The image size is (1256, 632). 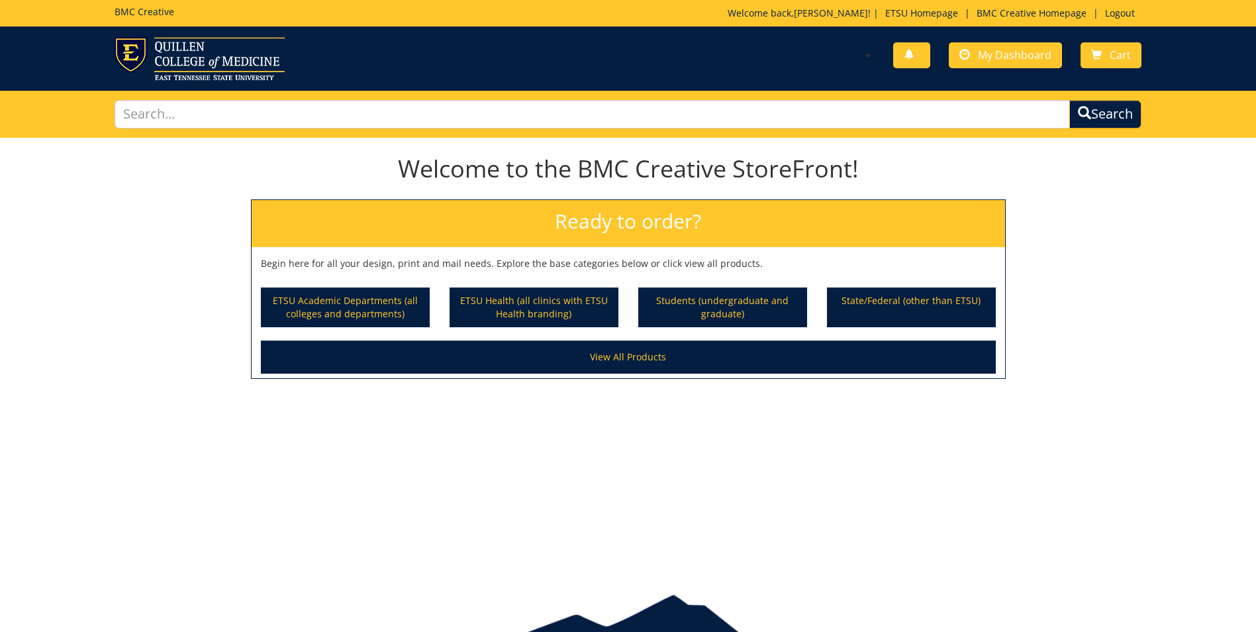 I want to click on a: View All Products, so click(x=628, y=357).